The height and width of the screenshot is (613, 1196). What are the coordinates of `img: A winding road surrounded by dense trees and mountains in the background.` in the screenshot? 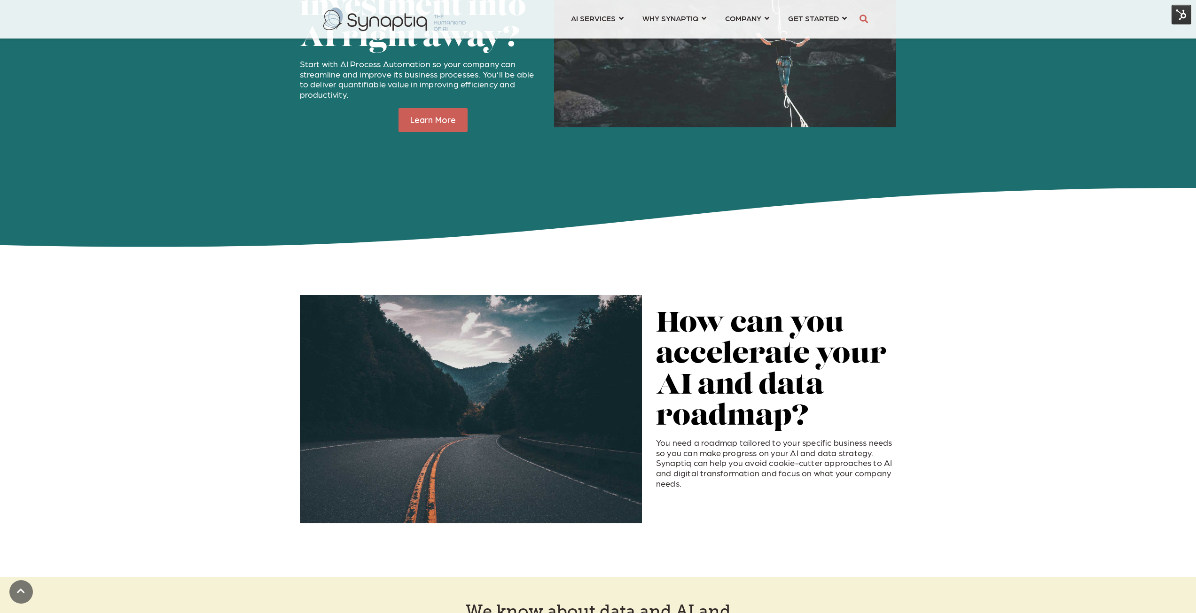 It's located at (471, 409).